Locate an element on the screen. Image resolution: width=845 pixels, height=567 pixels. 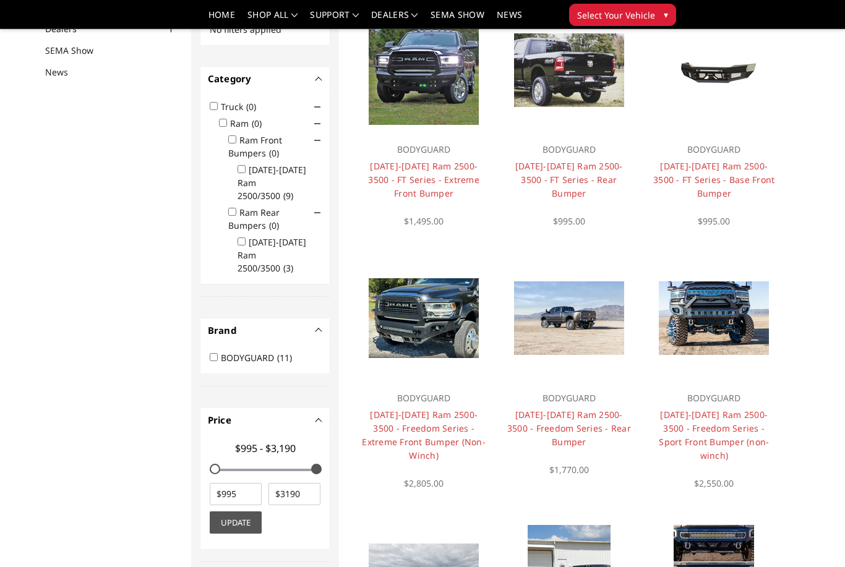
span: $2,550.00 is located at coordinates (714, 483).